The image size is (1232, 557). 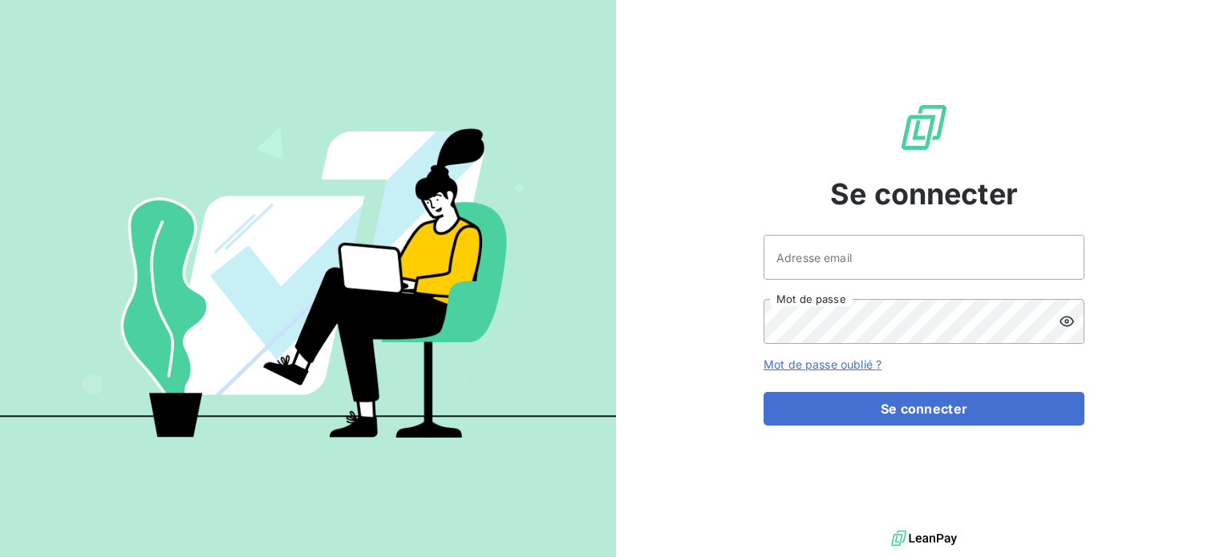 I want to click on span: Se connecter, so click(x=924, y=194).